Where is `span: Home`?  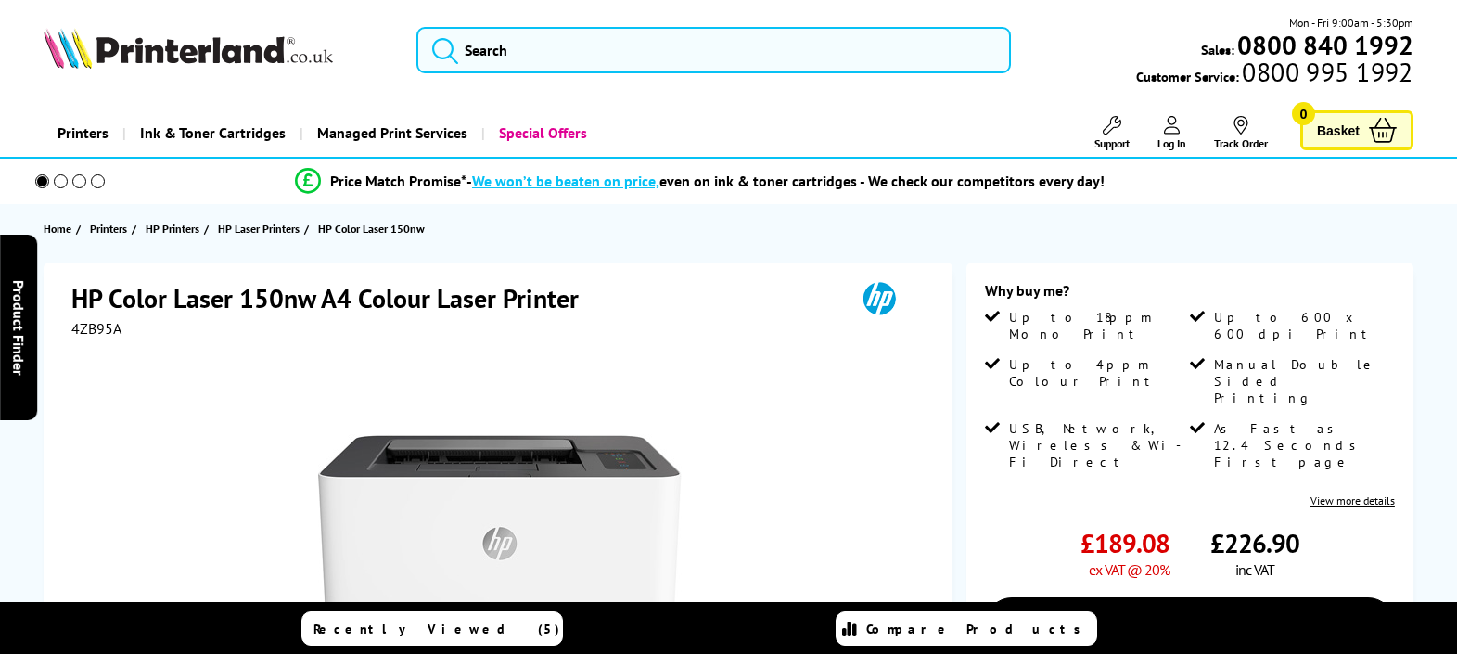 span: Home is located at coordinates (58, 228).